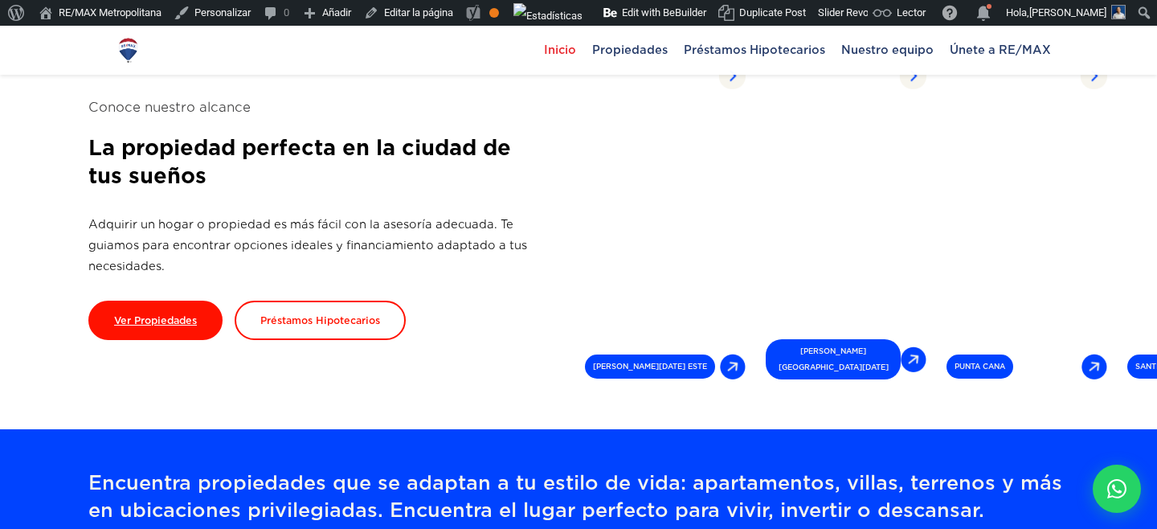 This screenshot has width=1157, height=529. What do you see at coordinates (560, 50) in the screenshot?
I see `span: Inicio` at bounding box center [560, 50].